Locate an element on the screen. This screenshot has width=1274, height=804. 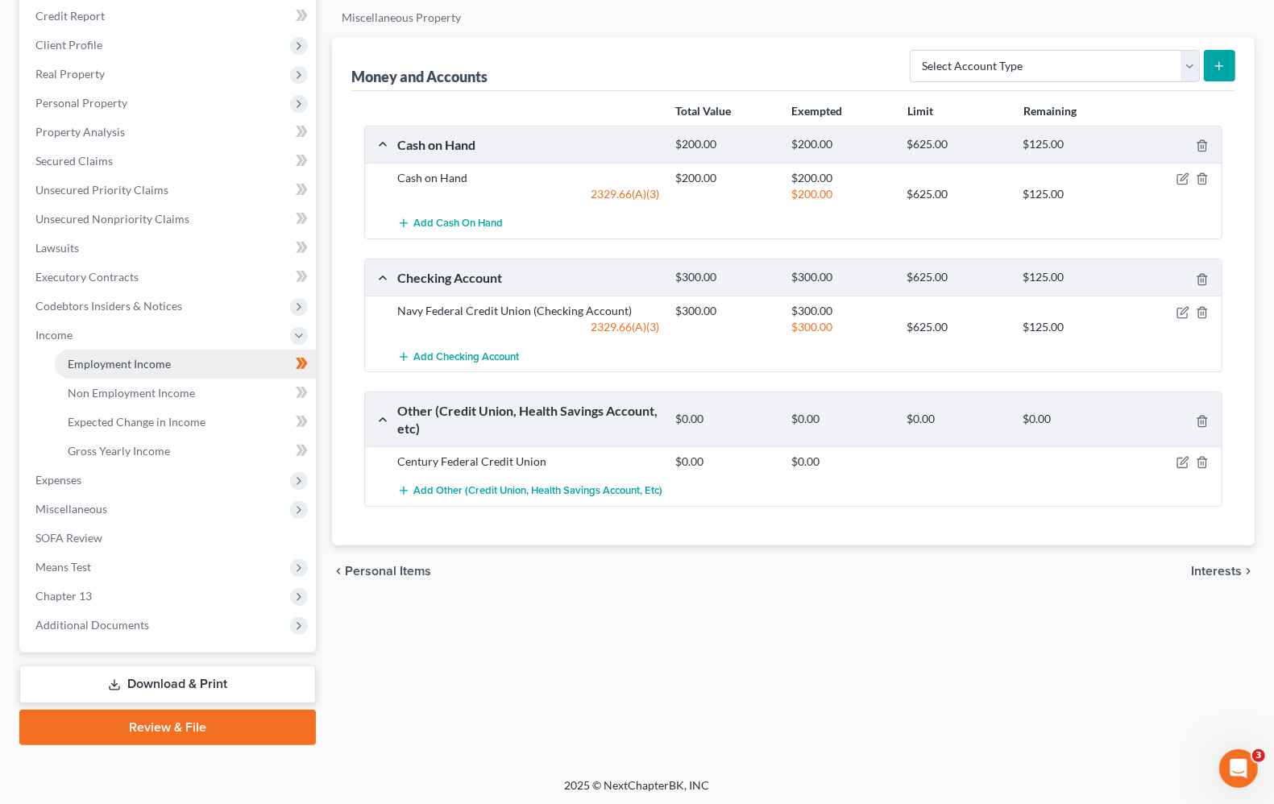
span: Personal Items is located at coordinates (388, 571).